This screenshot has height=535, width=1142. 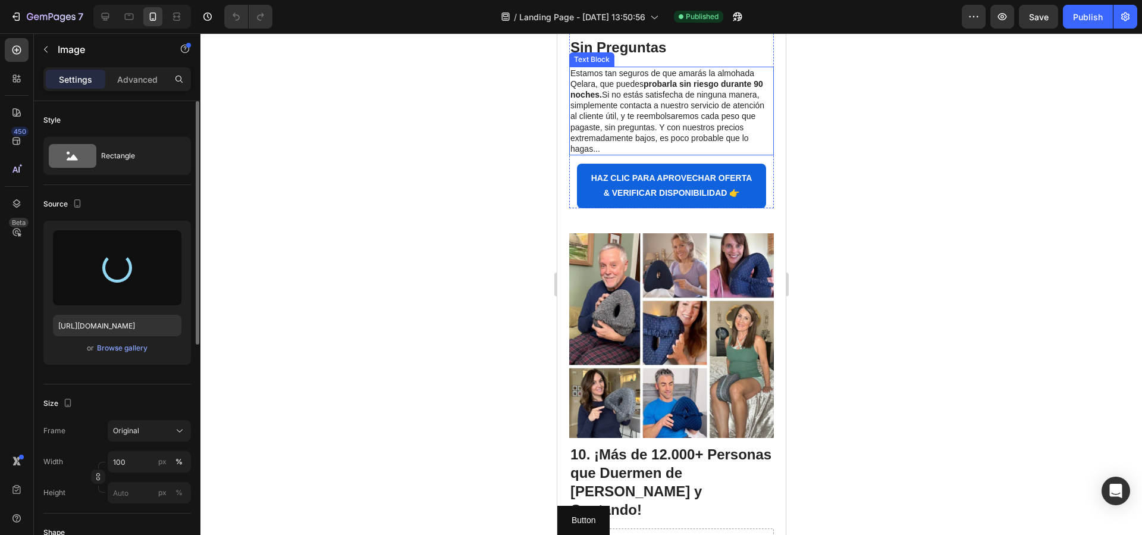 I want to click on span: Original, so click(x=126, y=431).